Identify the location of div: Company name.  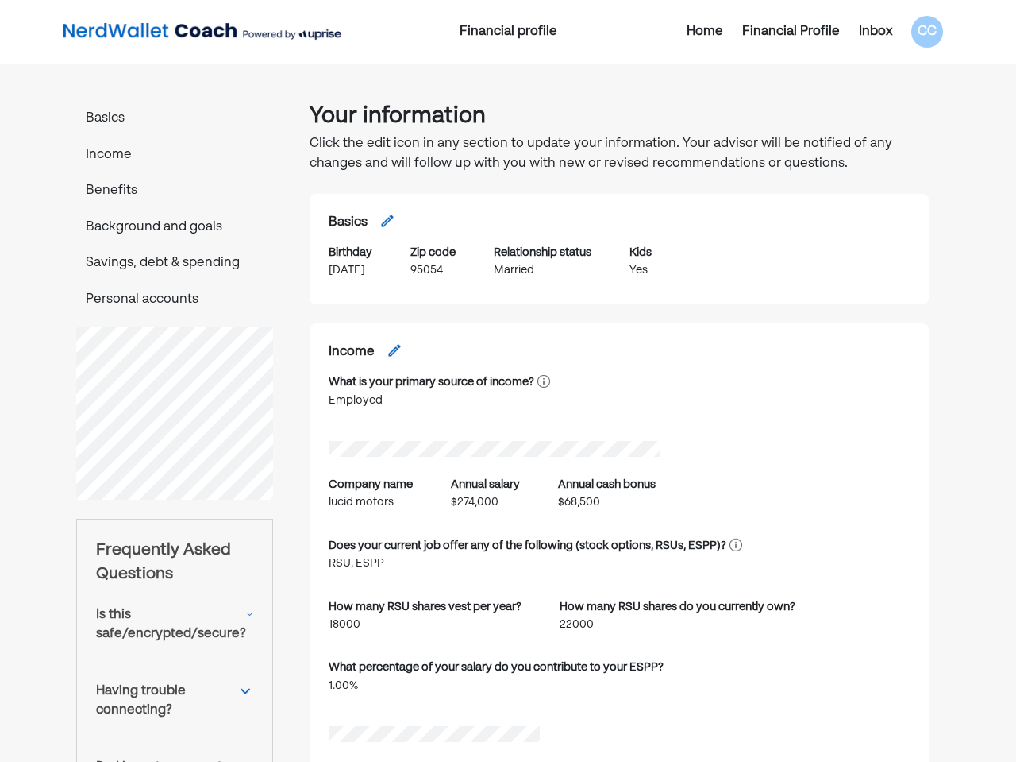
(371, 484).